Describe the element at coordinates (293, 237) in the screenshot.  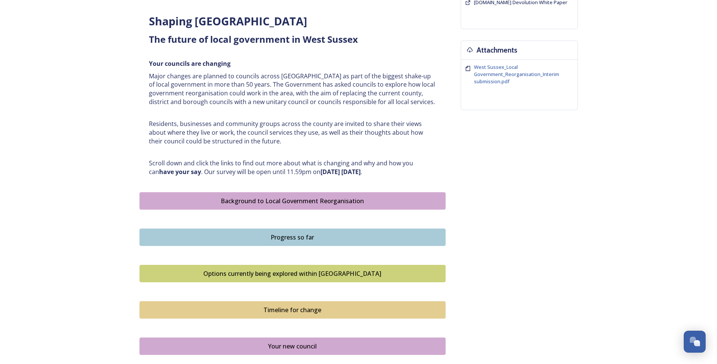
I see `div: Progress so far` at that location.